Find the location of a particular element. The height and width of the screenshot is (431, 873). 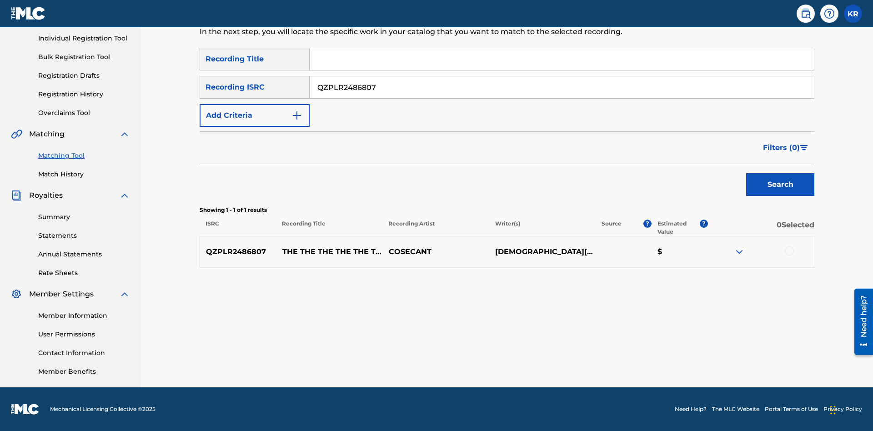

img: 9d2ae6d4665cec9f34b9.svg is located at coordinates (297, 115).